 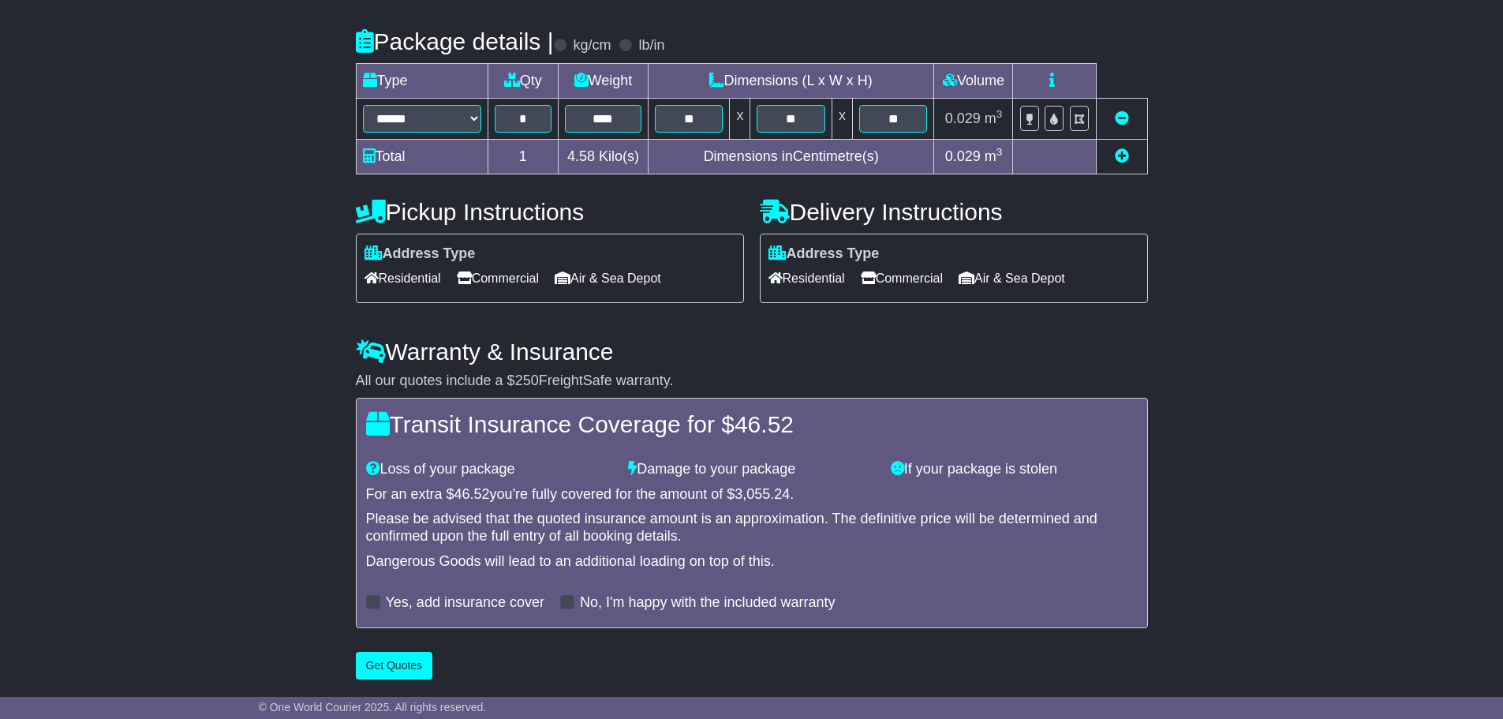 I want to click on td: Volume, so click(x=974, y=80).